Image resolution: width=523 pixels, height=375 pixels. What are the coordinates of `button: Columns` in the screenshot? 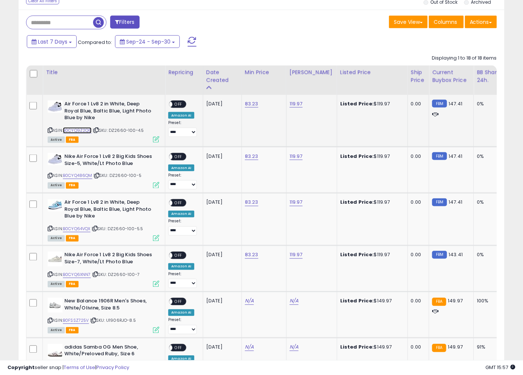 It's located at (446, 22).